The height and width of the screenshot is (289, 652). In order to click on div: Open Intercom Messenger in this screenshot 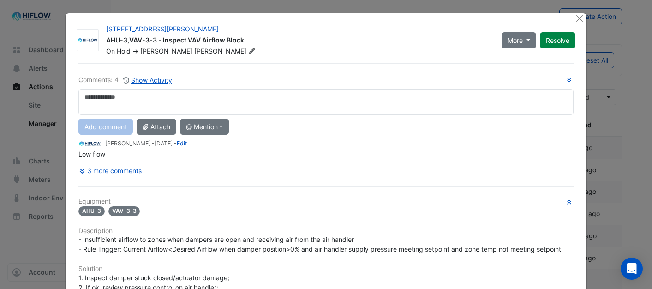, I will do `click(632, 269)`.